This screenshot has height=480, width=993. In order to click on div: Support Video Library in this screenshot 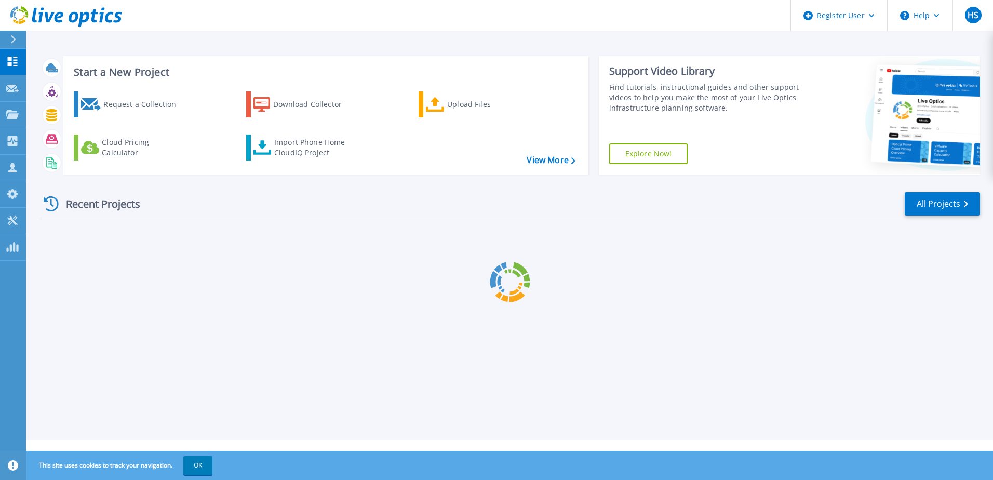, I will do `click(707, 71)`.